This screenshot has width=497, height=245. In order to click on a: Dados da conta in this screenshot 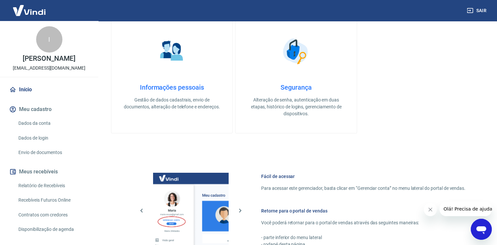, I will do `click(53, 123)`.